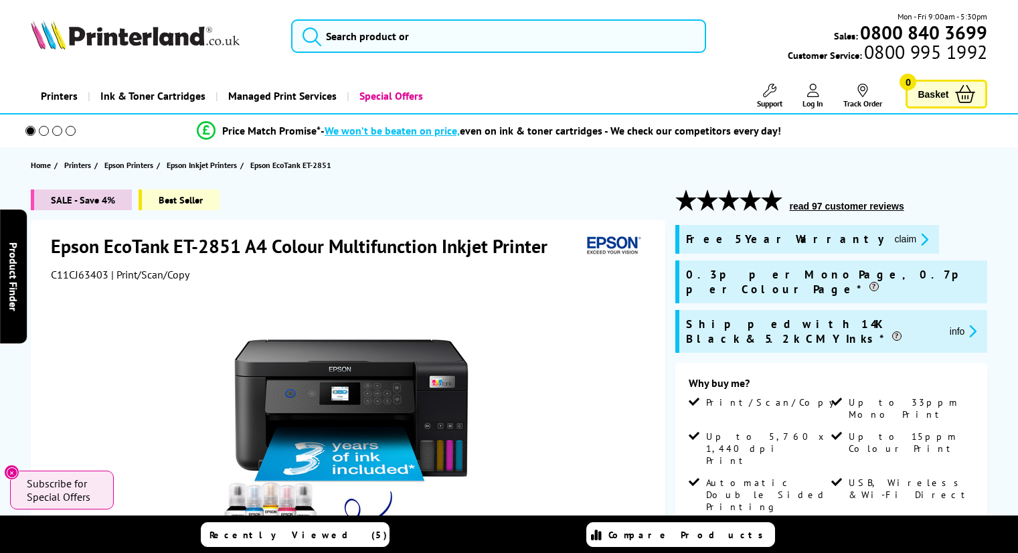  What do you see at coordinates (785, 239) in the screenshot?
I see `span: Free 5 Year Warranty` at bounding box center [785, 239].